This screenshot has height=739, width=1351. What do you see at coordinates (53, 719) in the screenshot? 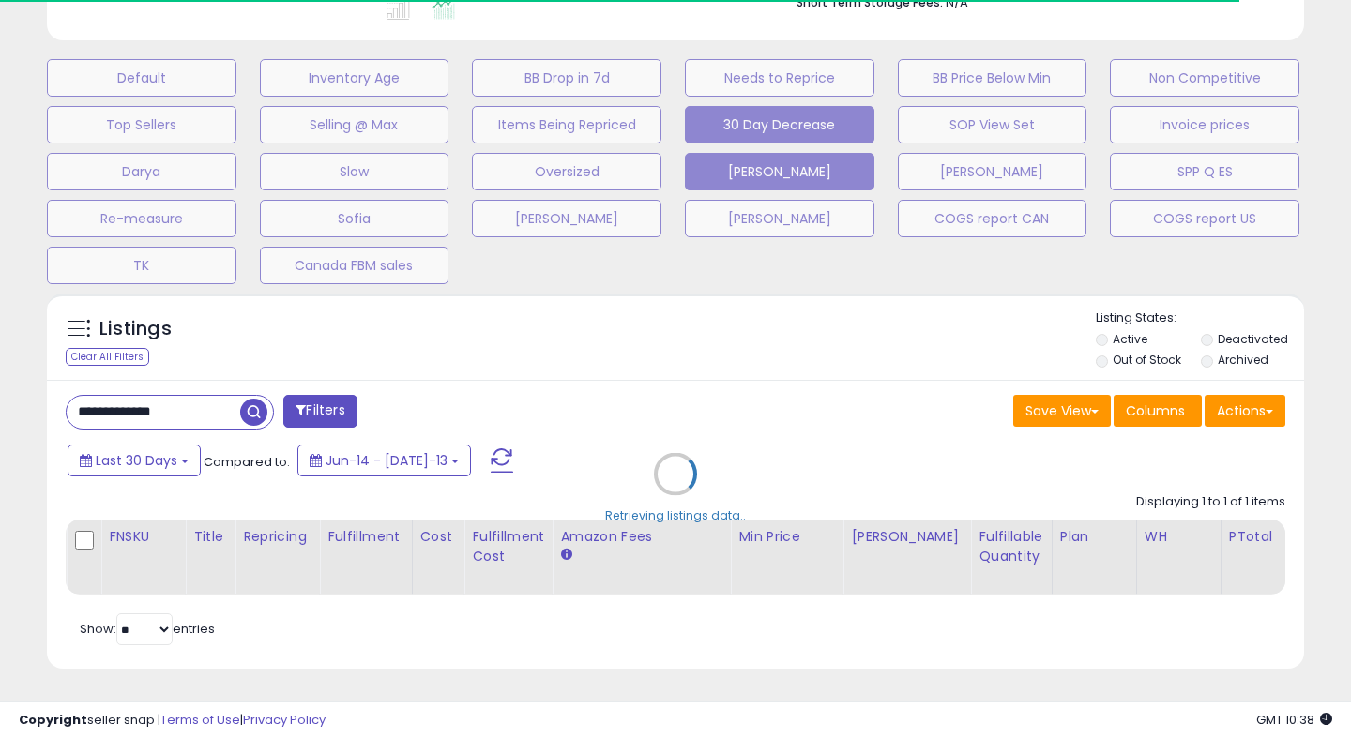
I see `strong: Copyright` at bounding box center [53, 719].